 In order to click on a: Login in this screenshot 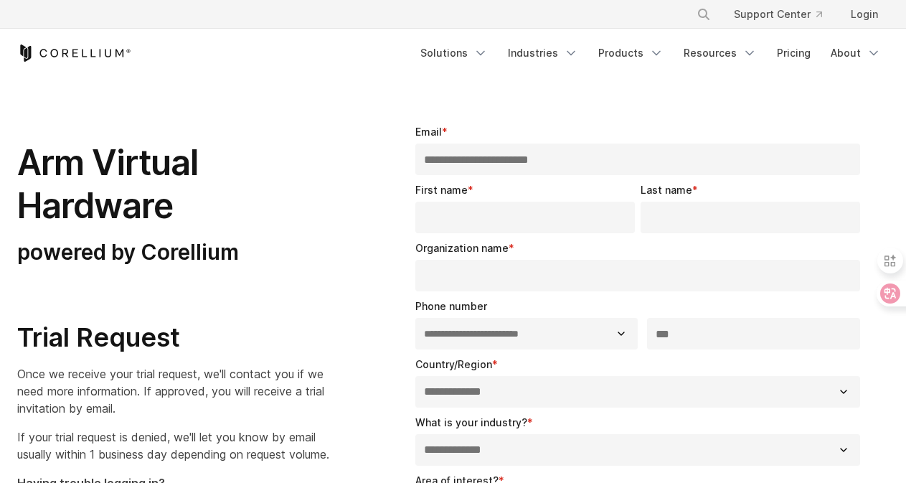, I will do `click(865, 14)`.